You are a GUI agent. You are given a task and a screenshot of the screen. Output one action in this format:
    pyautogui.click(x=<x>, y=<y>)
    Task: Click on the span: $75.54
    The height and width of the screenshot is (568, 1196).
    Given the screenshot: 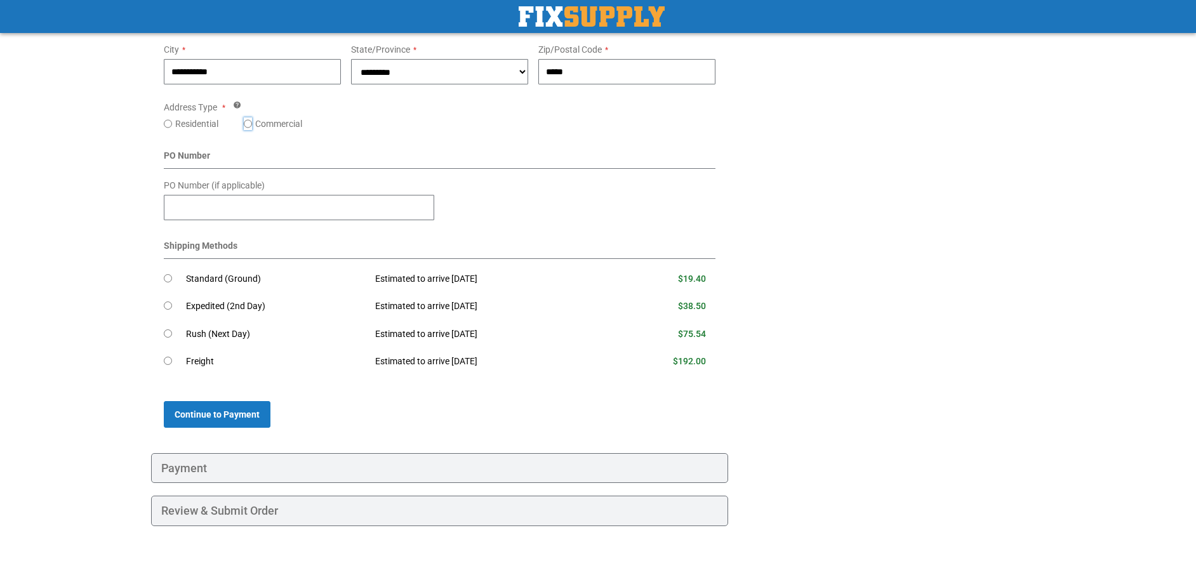 What is the action you would take?
    pyautogui.click(x=692, y=334)
    